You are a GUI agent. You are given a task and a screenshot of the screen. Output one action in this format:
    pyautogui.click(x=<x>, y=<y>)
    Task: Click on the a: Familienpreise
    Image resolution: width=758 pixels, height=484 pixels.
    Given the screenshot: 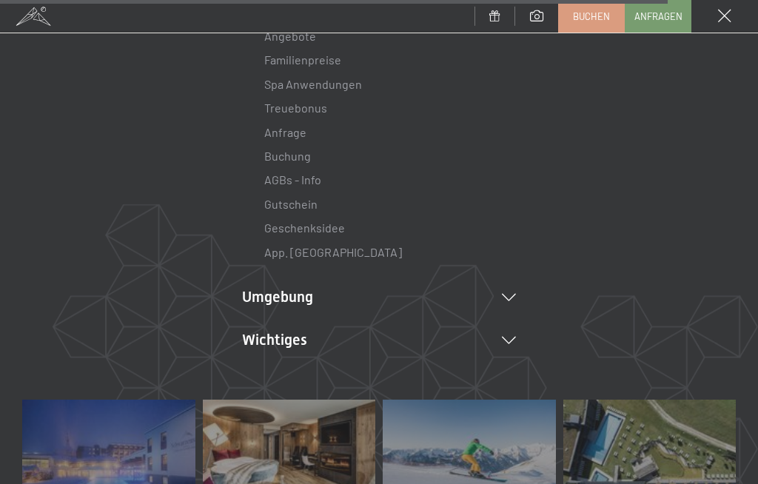 What is the action you would take?
    pyautogui.click(x=303, y=59)
    